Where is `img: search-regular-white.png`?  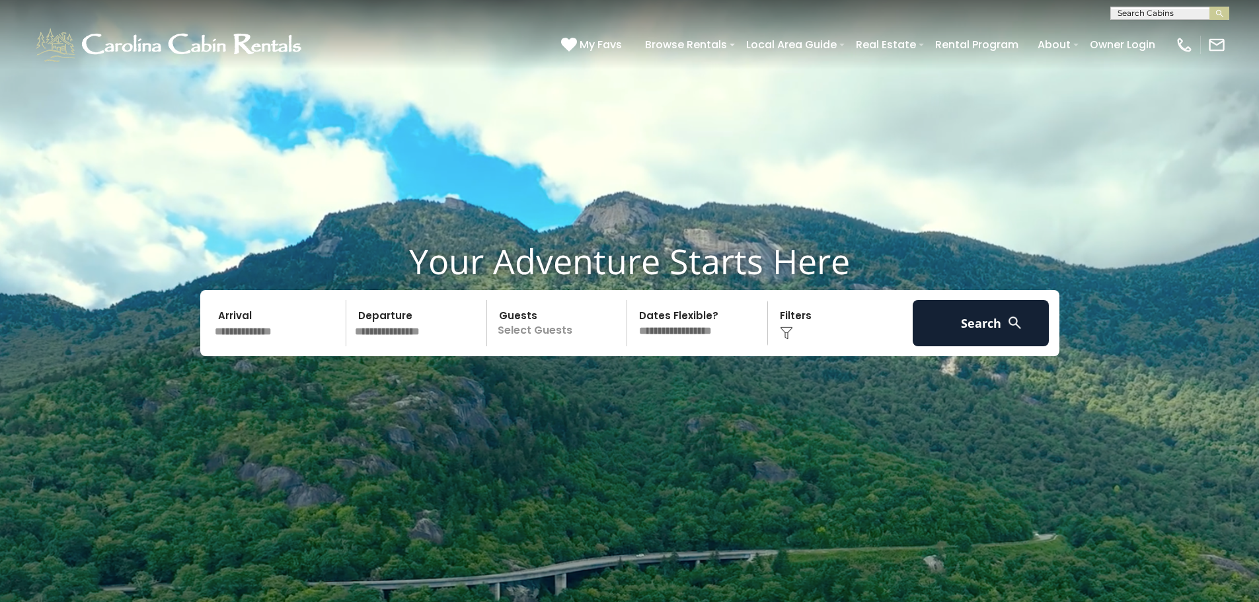 img: search-regular-white.png is located at coordinates (1015, 323).